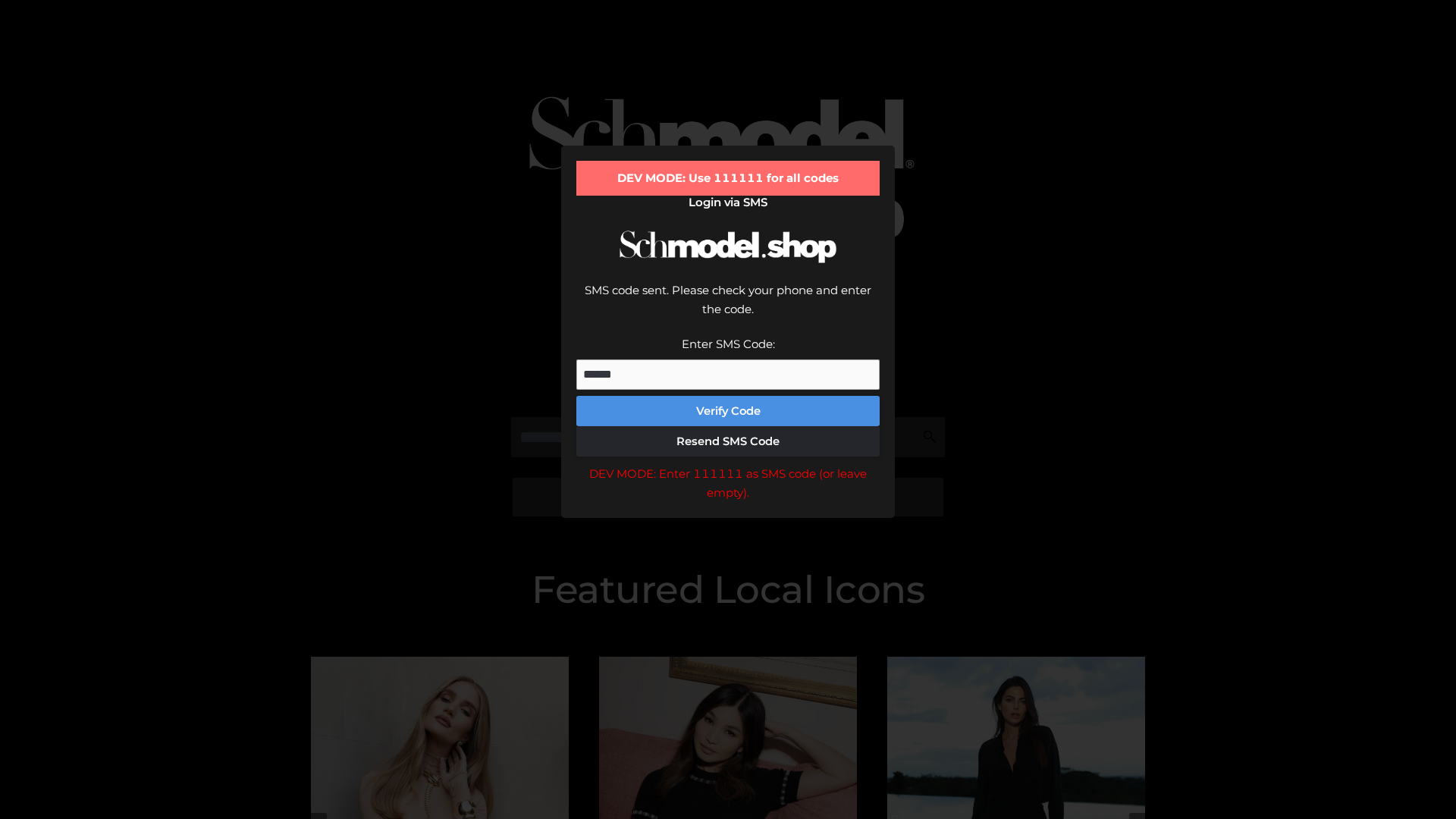  Describe the element at coordinates (728, 410) in the screenshot. I see `button: Verify Code` at that location.